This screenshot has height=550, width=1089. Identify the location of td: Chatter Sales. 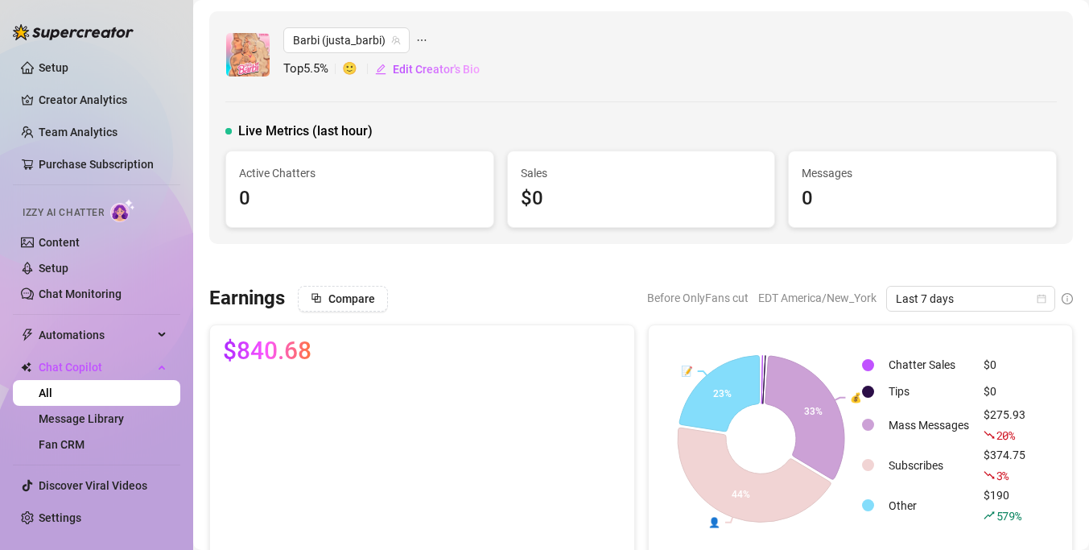
(929, 364).